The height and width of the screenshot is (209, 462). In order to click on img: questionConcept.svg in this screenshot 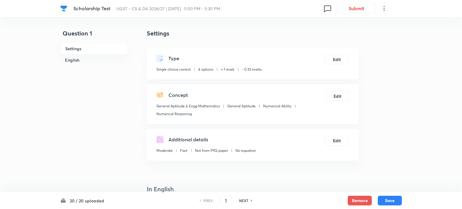, I will do `click(160, 95)`.